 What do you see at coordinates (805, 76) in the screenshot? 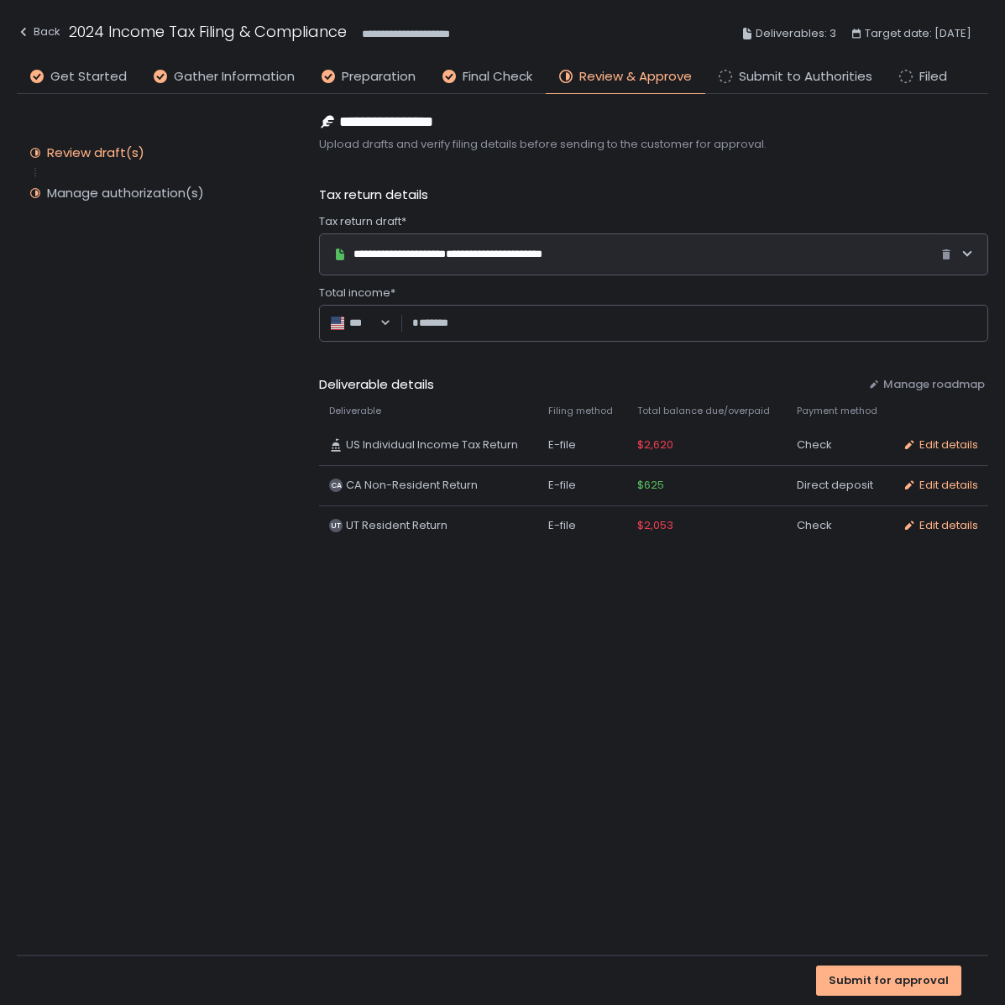
I see `span: Submit to Authorities` at bounding box center [805, 76].